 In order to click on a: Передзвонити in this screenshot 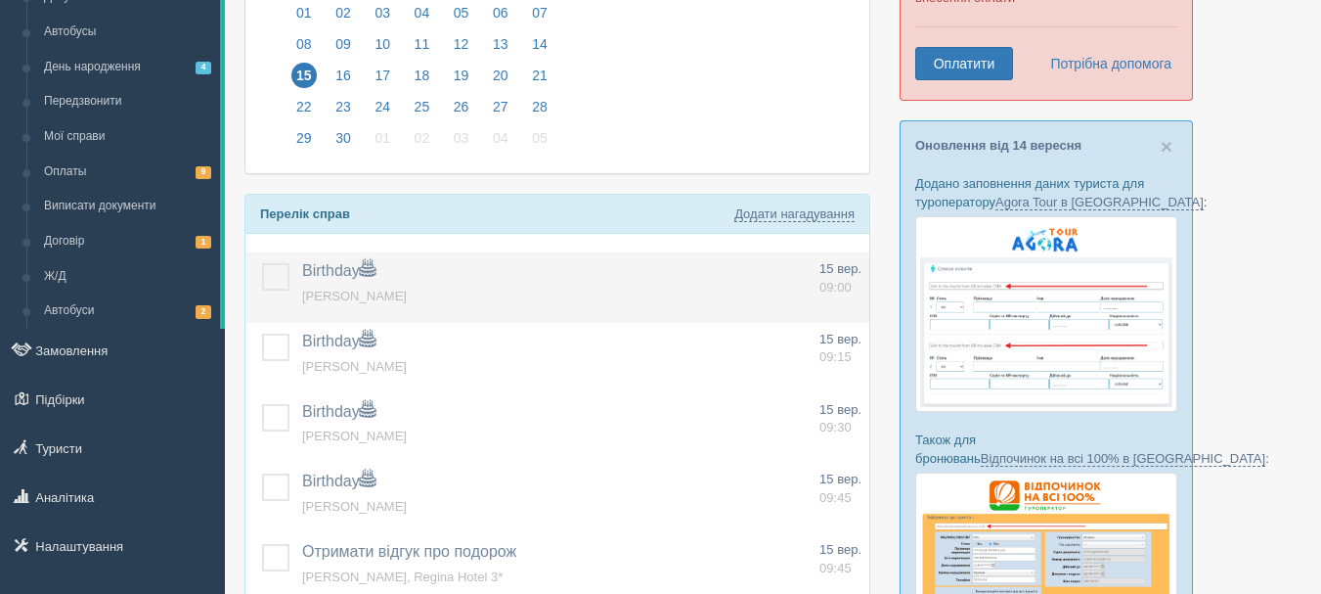, I will do `click(127, 102)`.